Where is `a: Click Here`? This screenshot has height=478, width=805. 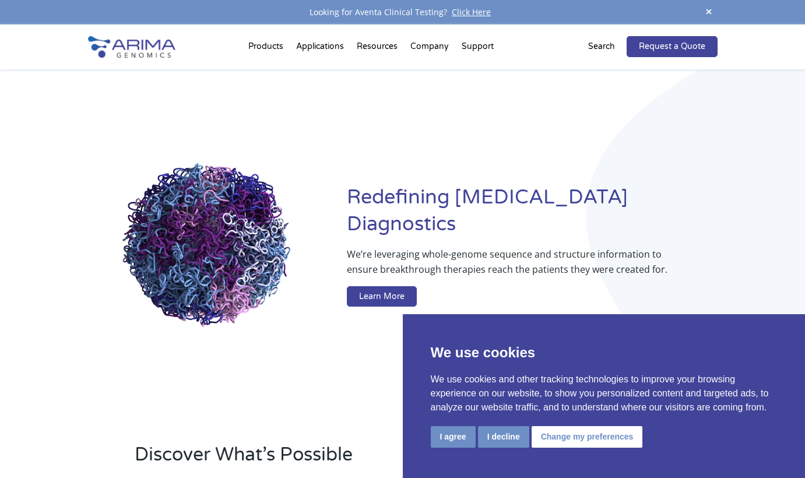 a: Click Here is located at coordinates (471, 12).